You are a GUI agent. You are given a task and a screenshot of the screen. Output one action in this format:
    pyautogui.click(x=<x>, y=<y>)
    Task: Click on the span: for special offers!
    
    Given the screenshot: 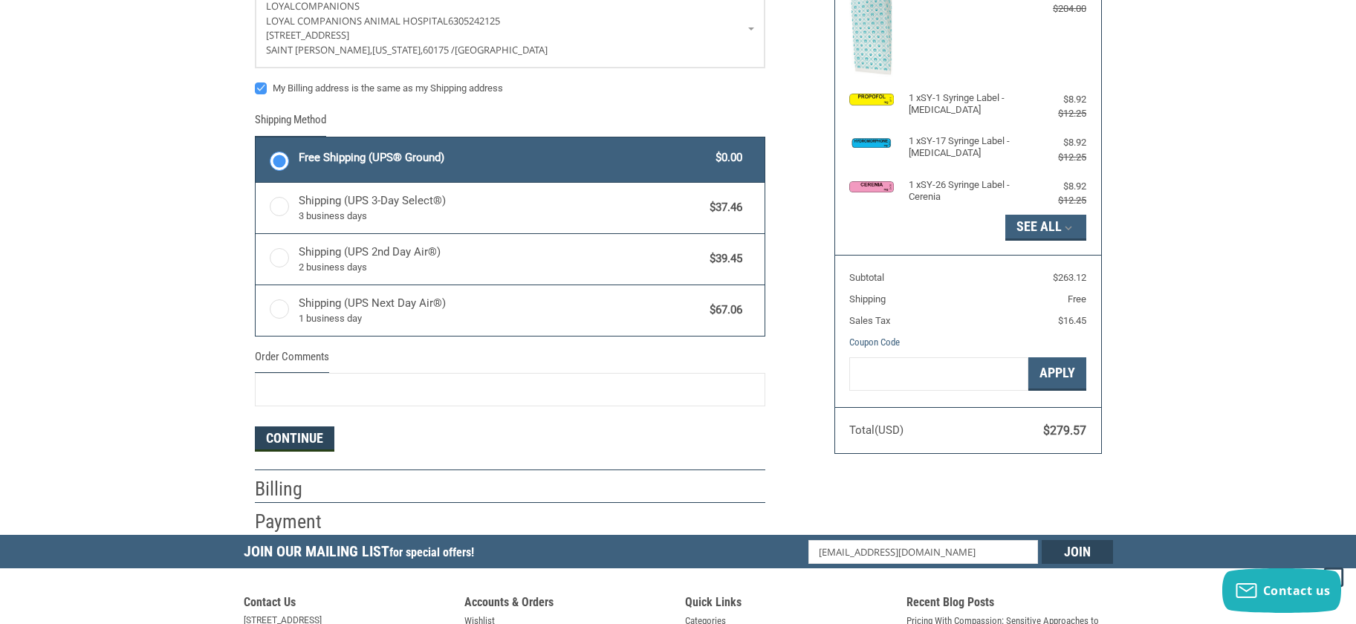 What is the action you would take?
    pyautogui.click(x=432, y=552)
    